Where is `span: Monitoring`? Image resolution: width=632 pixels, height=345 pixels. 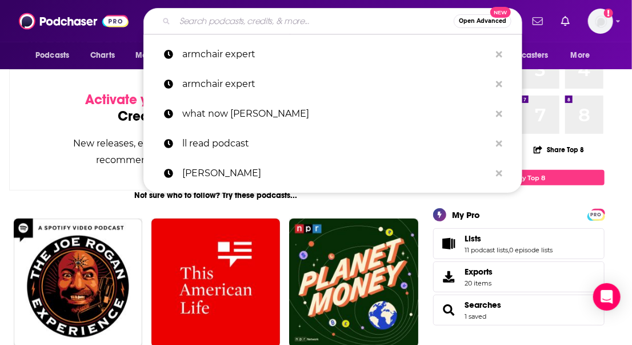
span: Monitoring is located at coordinates (155, 55).